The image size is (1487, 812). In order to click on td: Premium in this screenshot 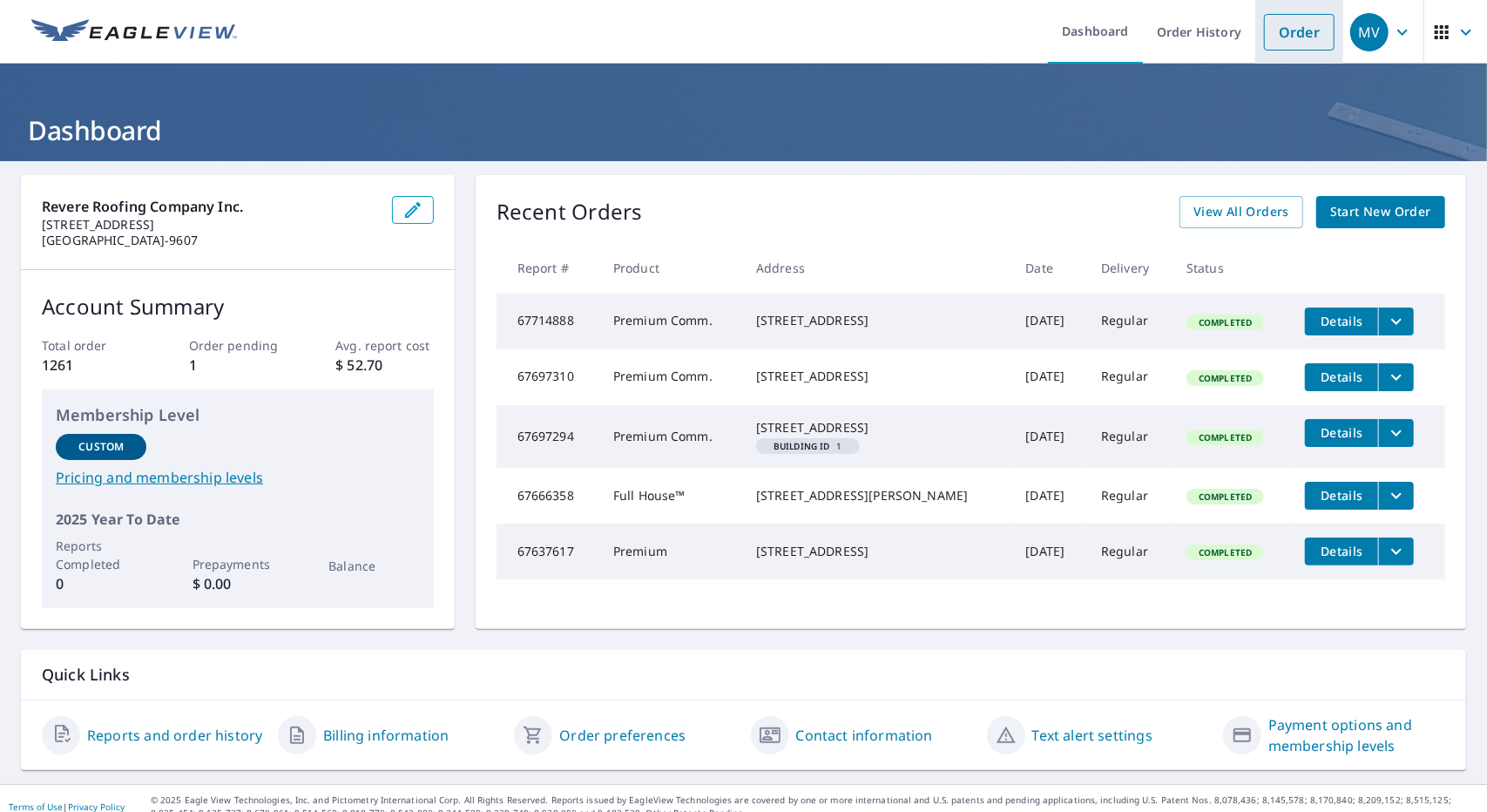, I will do `click(671, 551)`.